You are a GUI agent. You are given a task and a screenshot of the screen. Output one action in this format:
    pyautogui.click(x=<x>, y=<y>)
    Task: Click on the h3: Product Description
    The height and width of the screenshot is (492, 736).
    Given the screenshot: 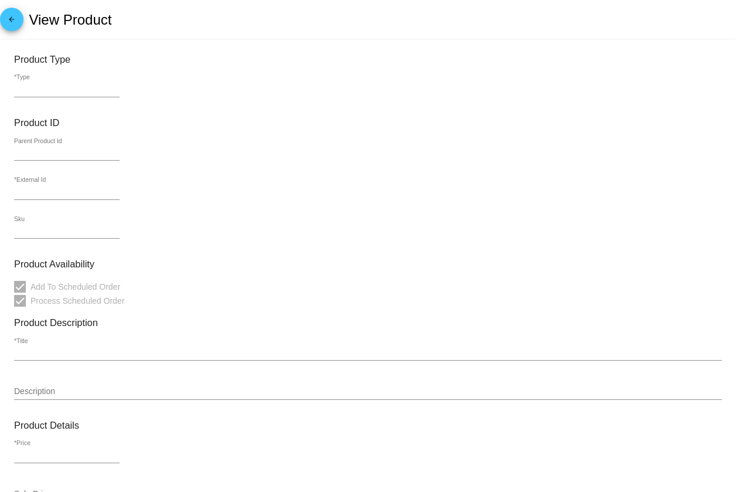 What is the action you would take?
    pyautogui.click(x=368, y=323)
    